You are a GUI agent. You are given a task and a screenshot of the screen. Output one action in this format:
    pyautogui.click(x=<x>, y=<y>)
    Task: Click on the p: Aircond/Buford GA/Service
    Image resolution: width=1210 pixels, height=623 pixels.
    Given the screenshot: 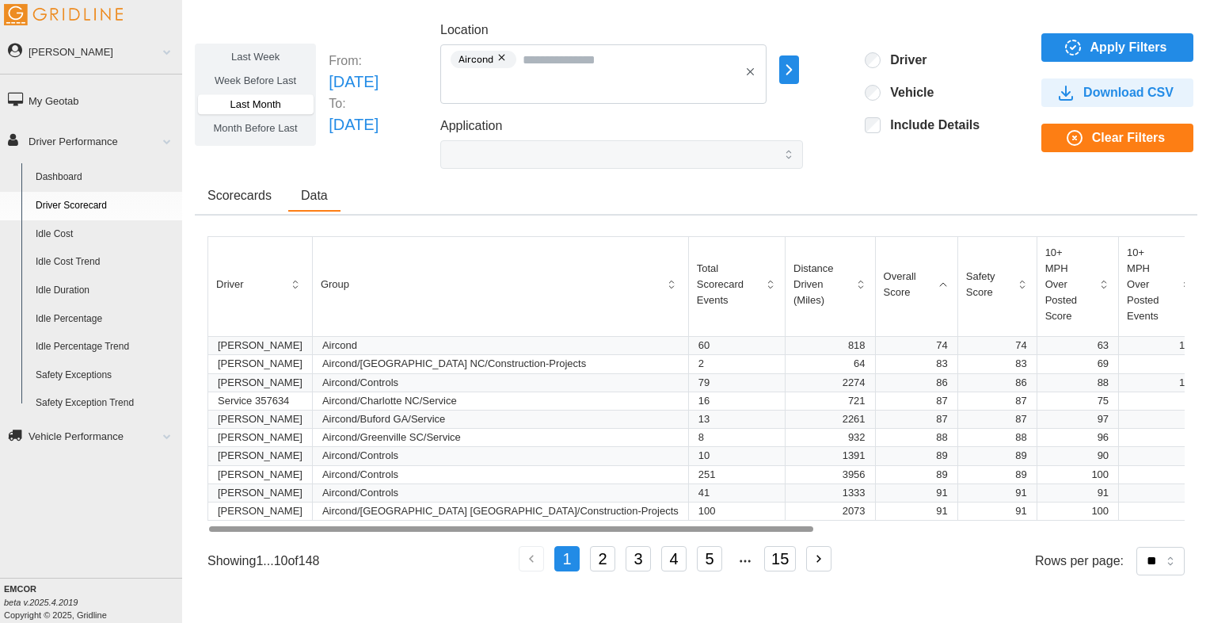 What is the action you would take?
    pyautogui.click(x=501, y=419)
    